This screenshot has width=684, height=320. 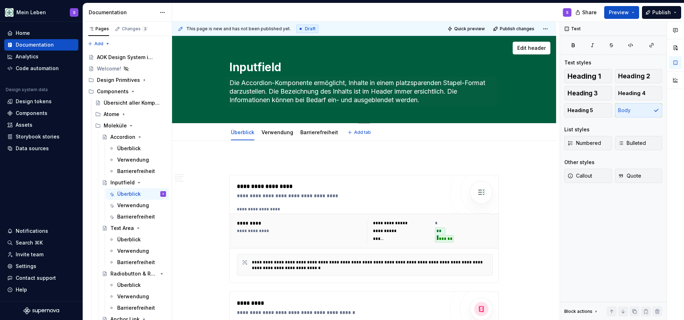 What do you see at coordinates (41, 266) in the screenshot?
I see `a: Settings` at bounding box center [41, 266].